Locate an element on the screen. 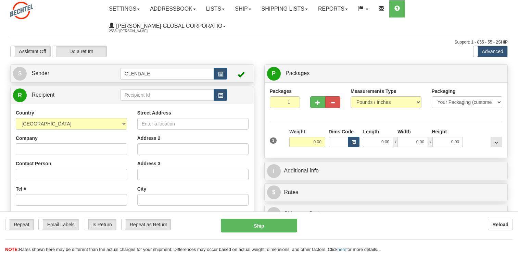 The height and width of the screenshot is (253, 518). span: O is located at coordinates (274, 214).